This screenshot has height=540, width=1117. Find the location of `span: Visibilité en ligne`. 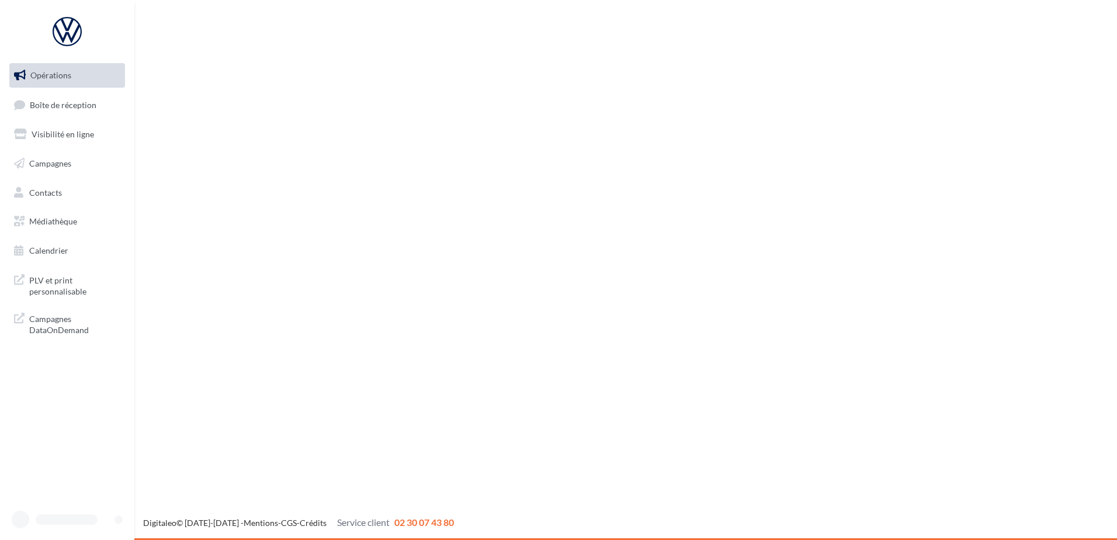

span: Visibilité en ligne is located at coordinates (63, 134).